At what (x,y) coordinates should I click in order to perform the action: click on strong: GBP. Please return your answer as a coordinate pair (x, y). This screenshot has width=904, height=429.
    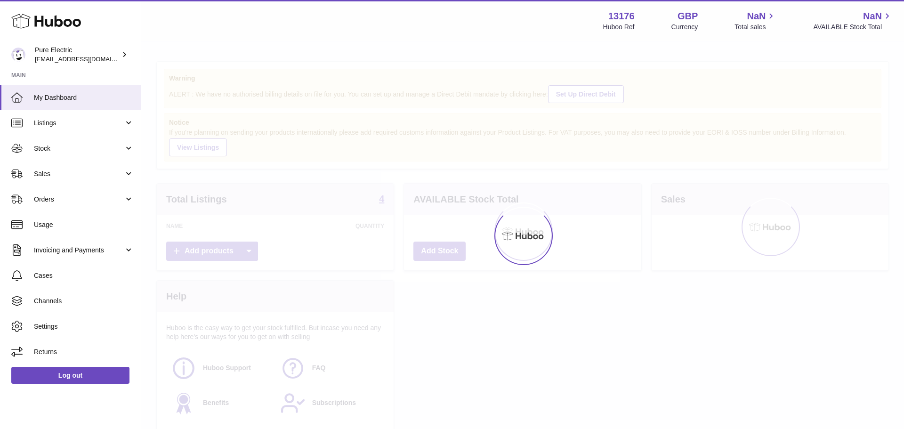
    Looking at the image, I should click on (687, 16).